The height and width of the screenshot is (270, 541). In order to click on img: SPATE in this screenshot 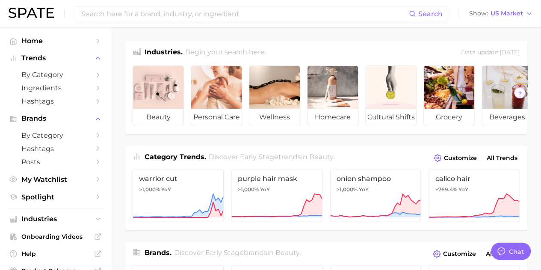, I will do `click(31, 13)`.